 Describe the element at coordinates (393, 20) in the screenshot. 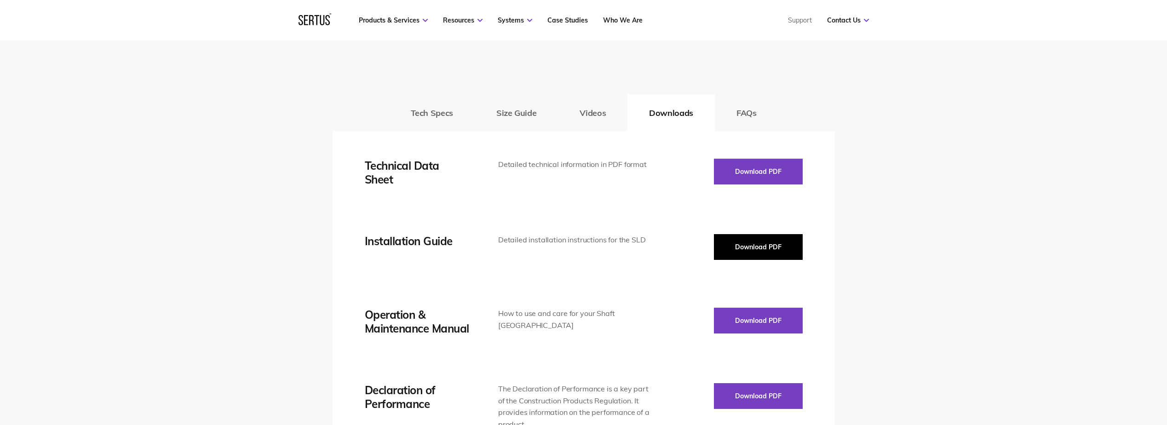

I see `a: Products & Services` at that location.